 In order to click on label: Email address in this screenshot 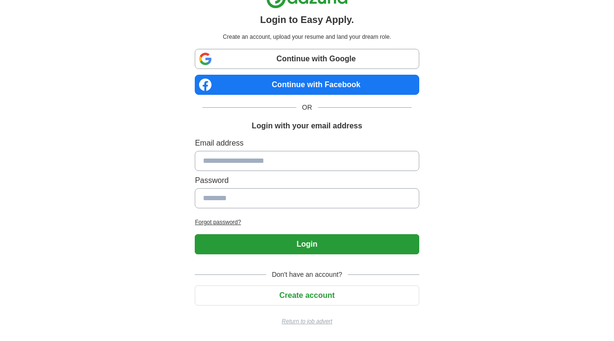, I will do `click(306, 143)`.